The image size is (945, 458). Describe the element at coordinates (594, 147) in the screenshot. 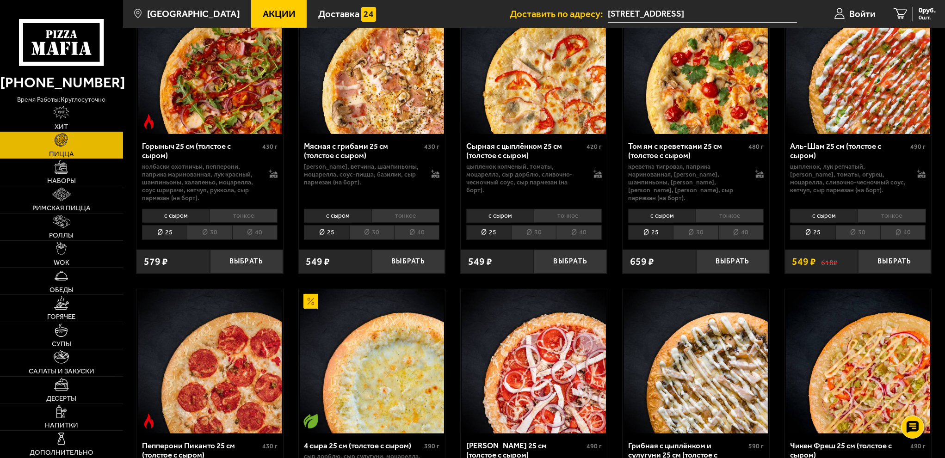

I see `span: 420 г` at that location.